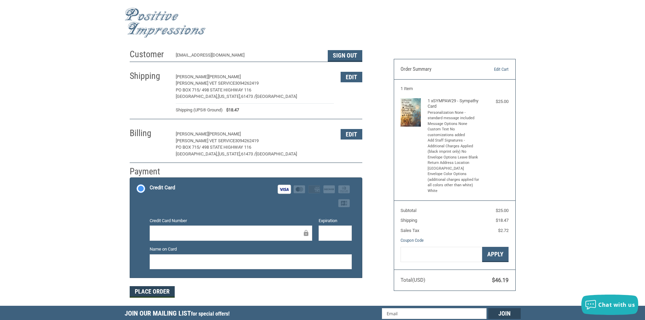 This screenshot has height=320, width=645. Describe the element at coordinates (231, 221) in the screenshot. I see `label: Credit Card Number` at that location.